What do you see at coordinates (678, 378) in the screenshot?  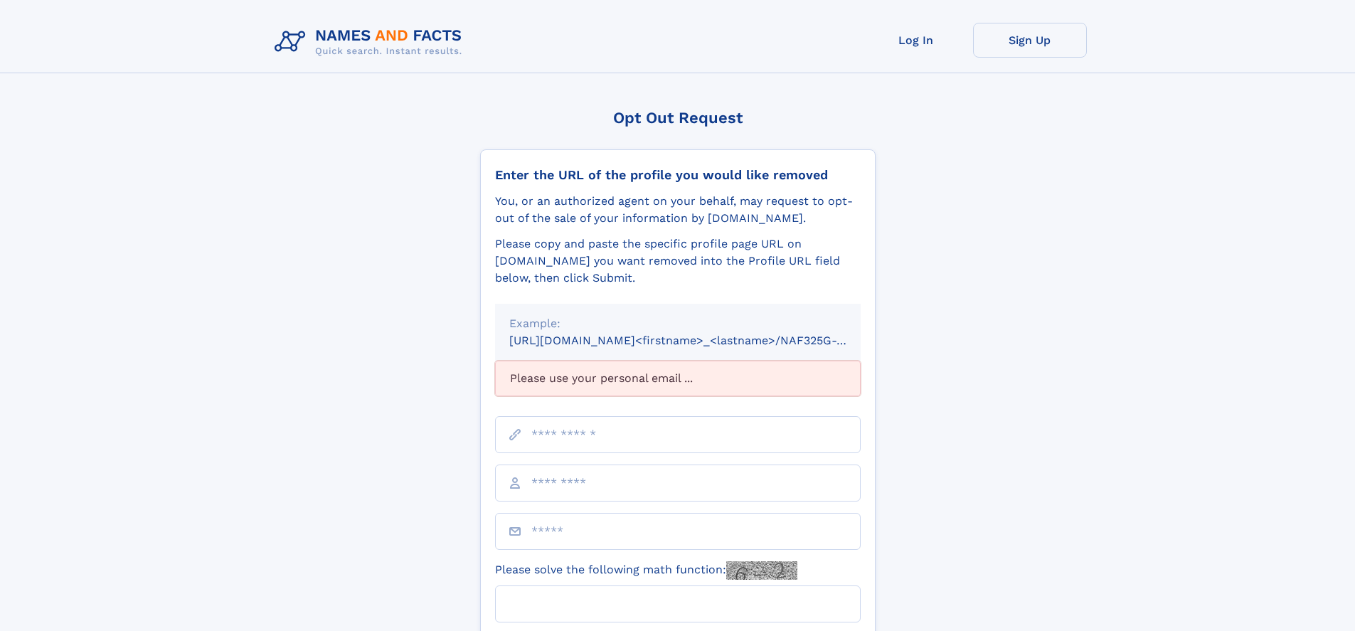 I see `div: Please use your personal email ...` at bounding box center [678, 378].